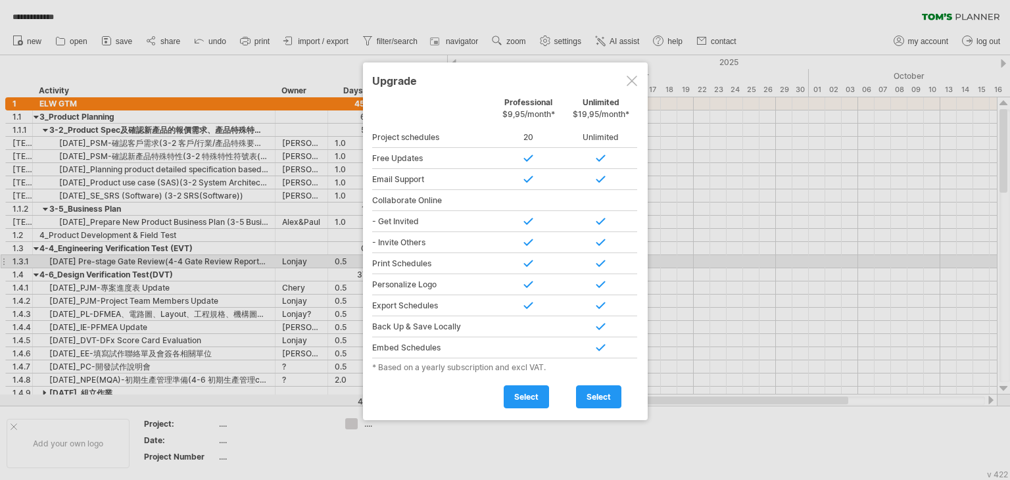 Image resolution: width=1010 pixels, height=480 pixels. Describe the element at coordinates (432, 264) in the screenshot. I see `div: Print Schedules` at that location.